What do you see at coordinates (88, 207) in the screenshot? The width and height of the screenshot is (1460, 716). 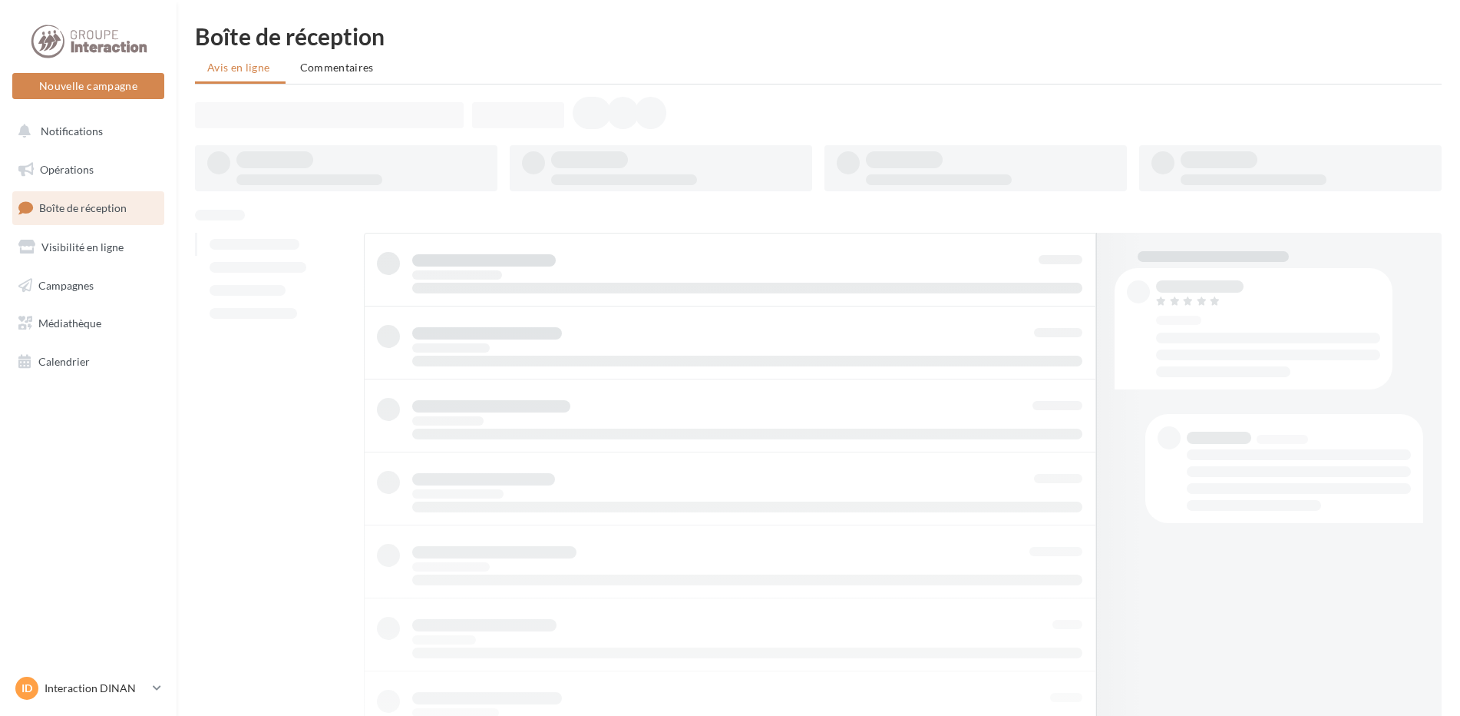 I see `a: Boîte de réception` at bounding box center [88, 207].